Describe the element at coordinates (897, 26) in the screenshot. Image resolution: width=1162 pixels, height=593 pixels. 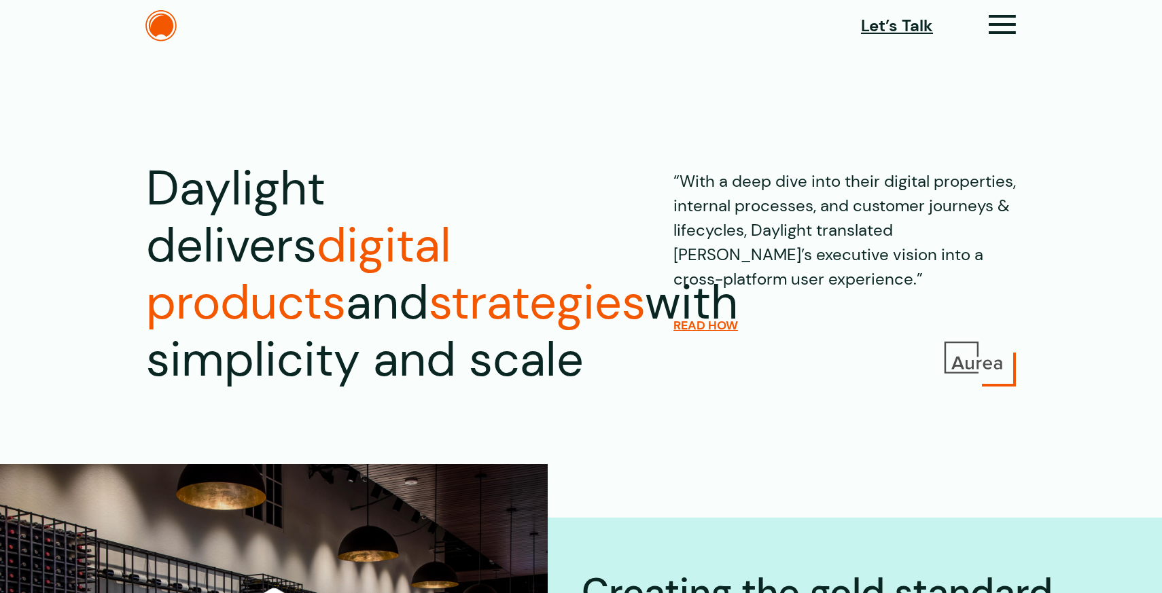
I see `span: Let’s Talk` at that location.